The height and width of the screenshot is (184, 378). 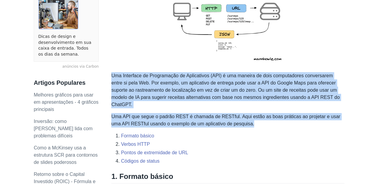 What do you see at coordinates (66, 45) in the screenshot?
I see `a: Dicas de design e desenvolvimento em sua caixa de entrada. Todos os dias da semana.` at bounding box center [66, 45].